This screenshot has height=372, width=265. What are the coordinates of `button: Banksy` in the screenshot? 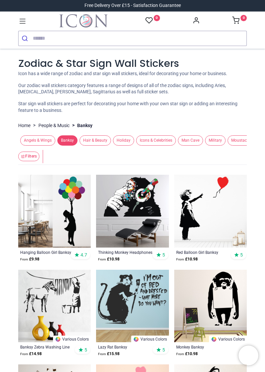 It's located at (66, 141).